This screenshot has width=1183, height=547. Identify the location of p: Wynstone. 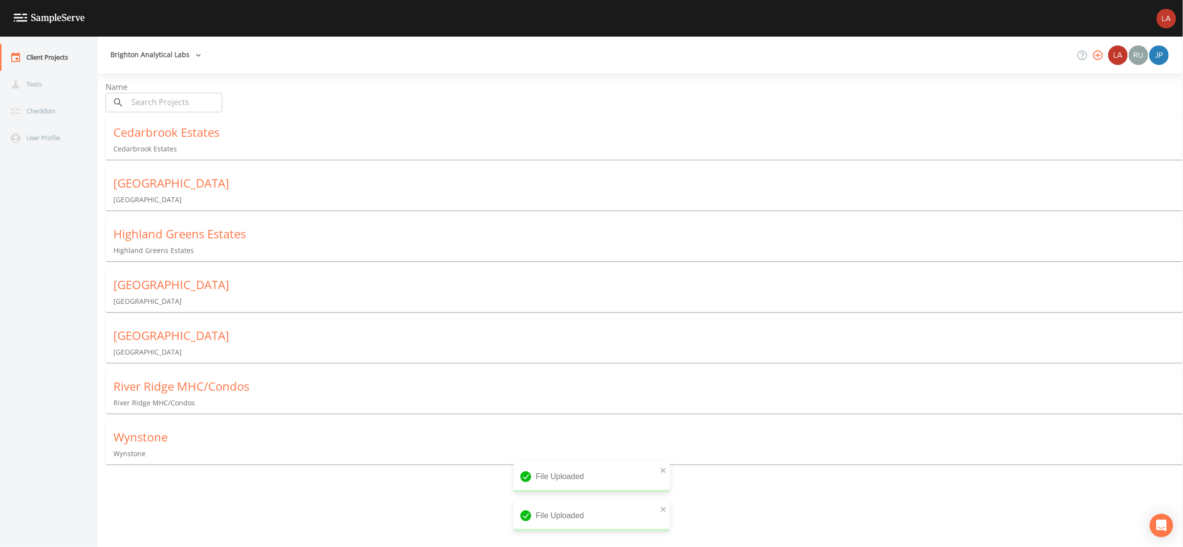
(648, 454).